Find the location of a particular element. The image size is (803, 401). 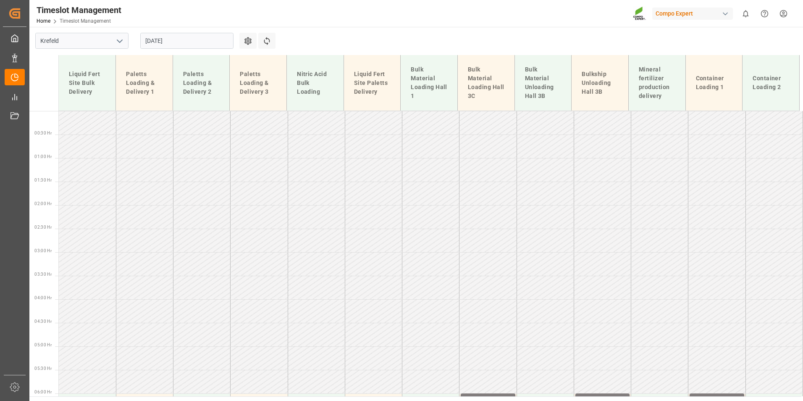

span: 00:30 Hr is located at coordinates (43, 133).